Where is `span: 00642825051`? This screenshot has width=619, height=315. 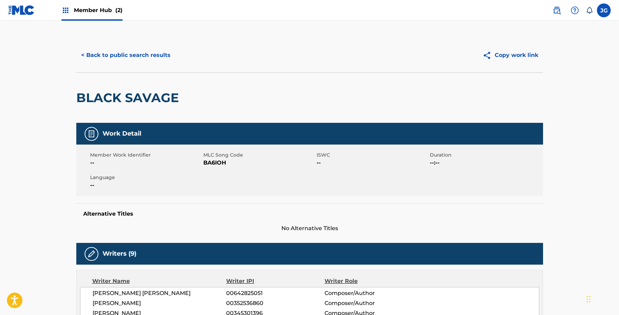
span: 00642825051 is located at coordinates (275, 293).